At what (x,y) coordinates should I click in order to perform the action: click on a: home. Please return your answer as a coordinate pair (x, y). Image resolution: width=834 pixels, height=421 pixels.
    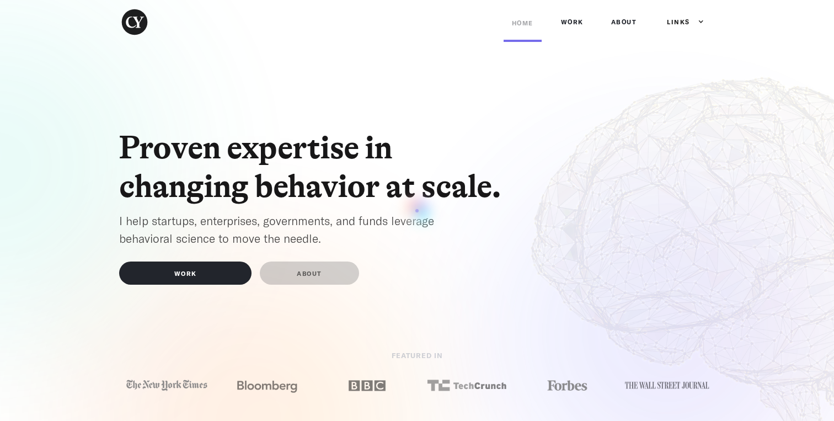
    Looking at the image, I should click on (141, 22).